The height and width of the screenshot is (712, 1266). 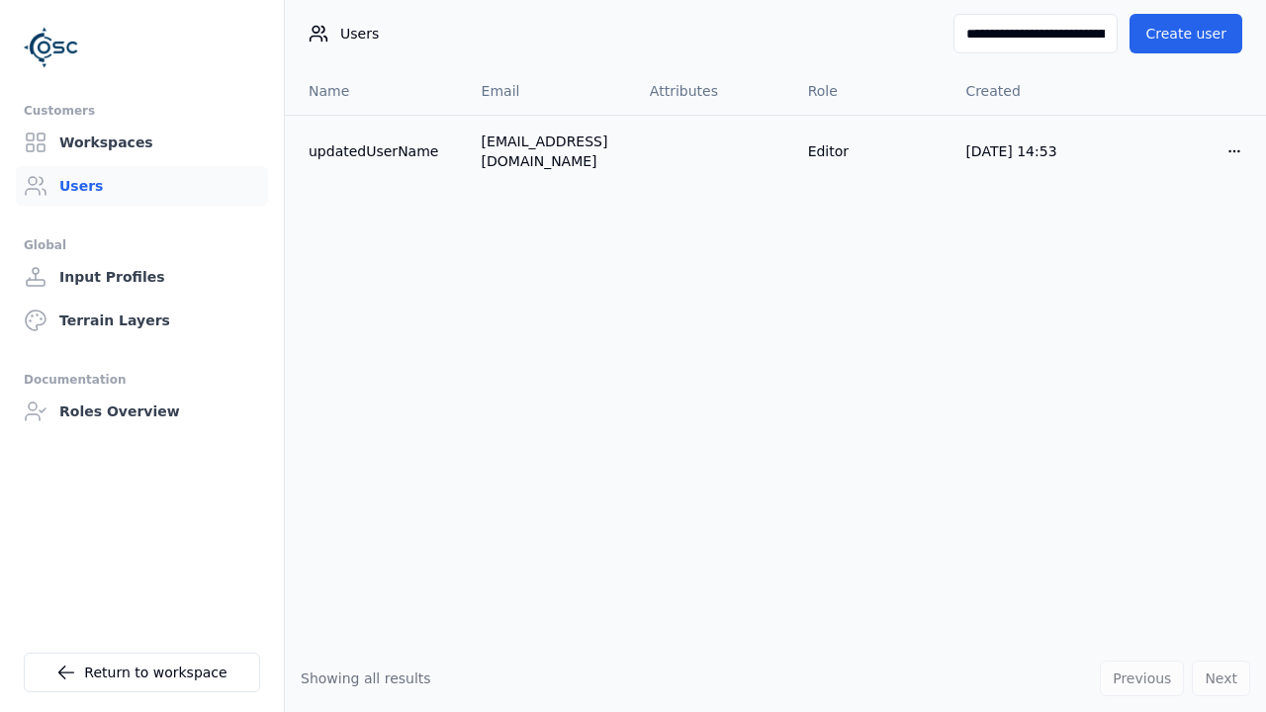 I want to click on div: Editor, so click(x=871, y=151).